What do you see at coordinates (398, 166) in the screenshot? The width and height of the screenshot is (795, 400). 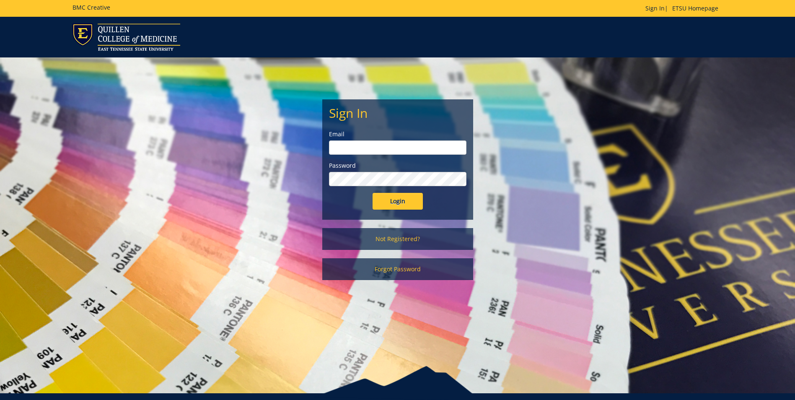 I see `label: Password` at bounding box center [398, 166].